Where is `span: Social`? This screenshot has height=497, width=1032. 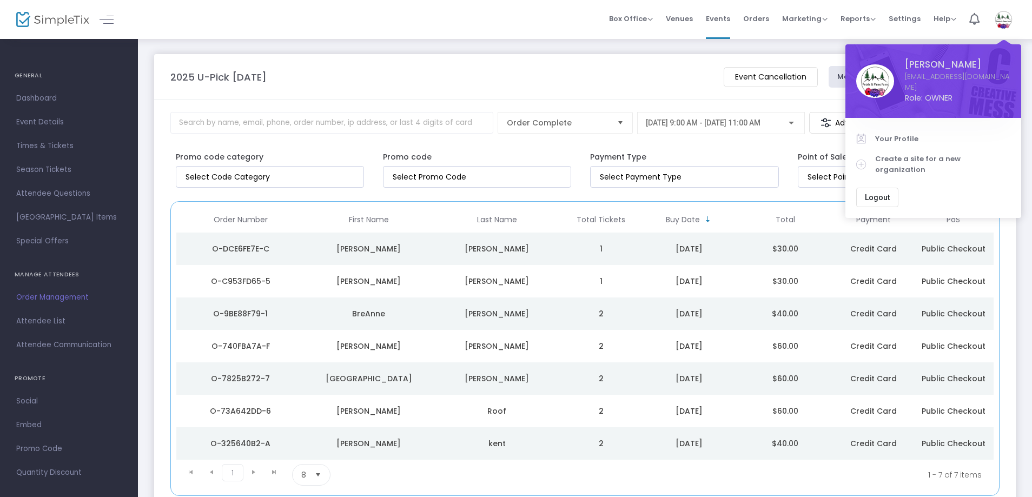 span: Social is located at coordinates (69, 401).